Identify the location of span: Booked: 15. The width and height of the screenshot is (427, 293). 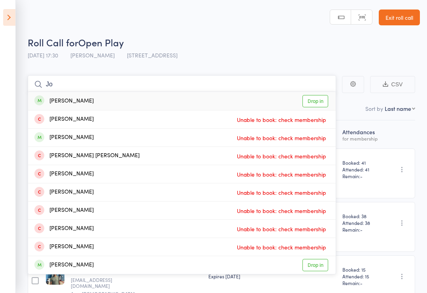
(362, 269).